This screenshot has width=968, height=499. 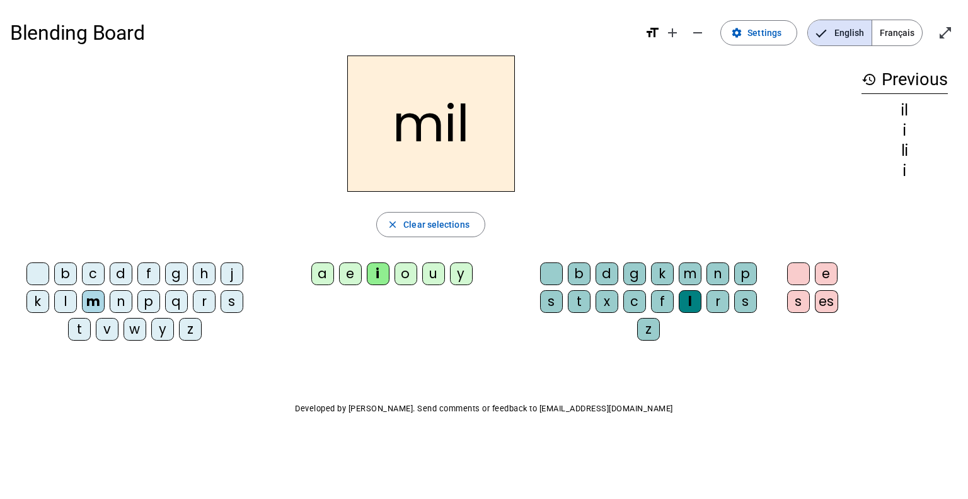 I want to click on h1: Blending Board, so click(x=322, y=33).